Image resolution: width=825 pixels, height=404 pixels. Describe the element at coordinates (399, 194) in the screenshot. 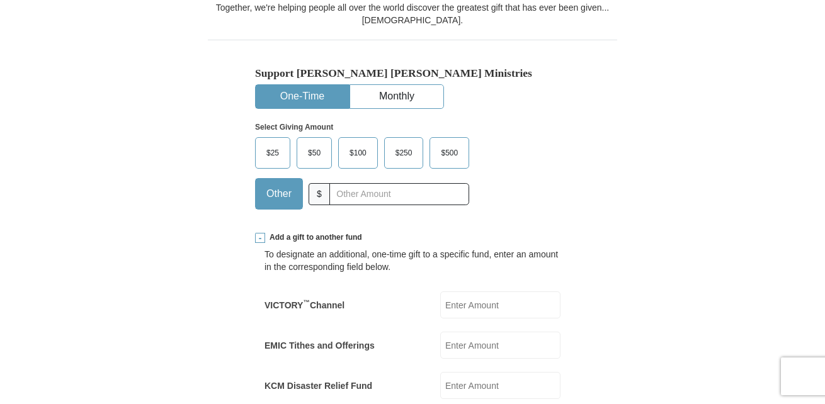

I see `input: Other Amount` at that location.